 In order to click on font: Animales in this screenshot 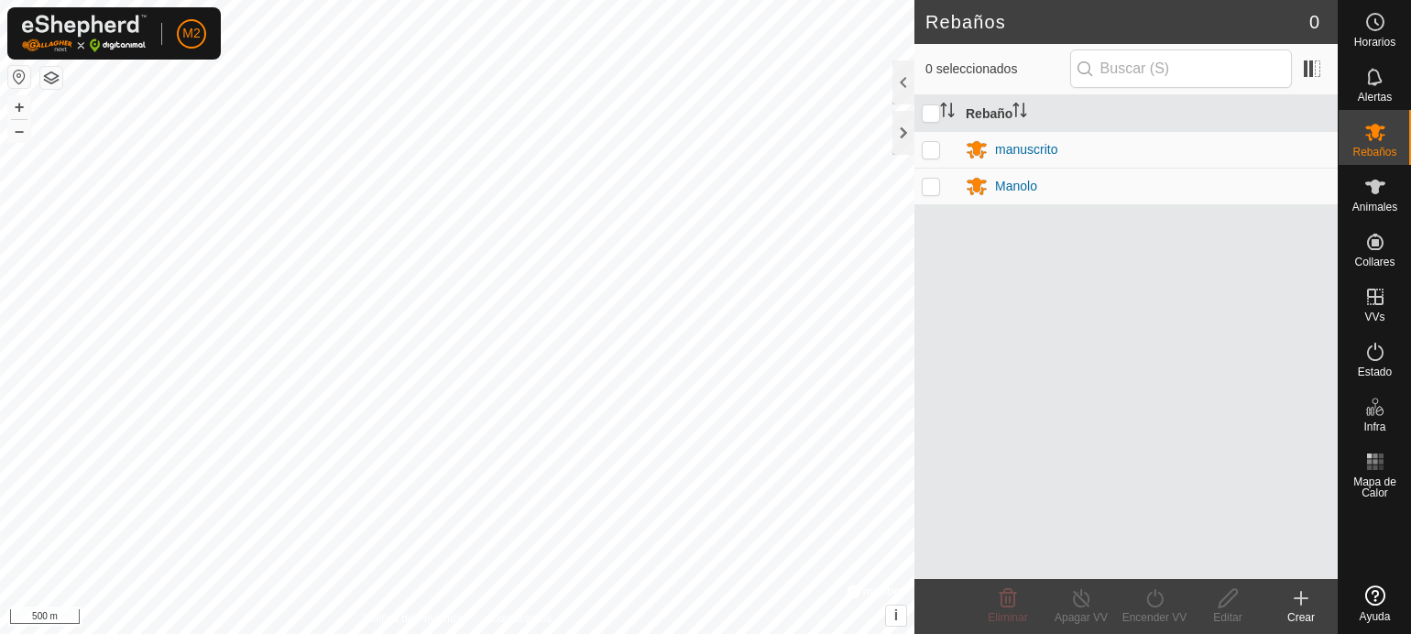, I will do `click(1374, 207)`.